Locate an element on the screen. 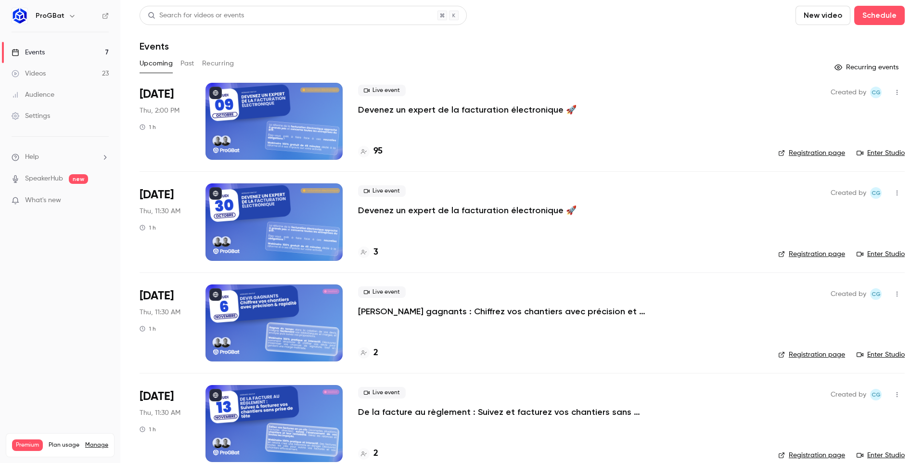  div: Videos is located at coordinates (28, 74).